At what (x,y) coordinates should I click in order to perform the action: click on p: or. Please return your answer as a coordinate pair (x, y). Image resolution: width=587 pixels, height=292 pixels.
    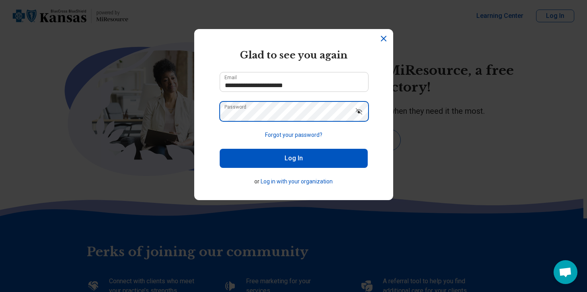
    Looking at the image, I should click on (294, 181).